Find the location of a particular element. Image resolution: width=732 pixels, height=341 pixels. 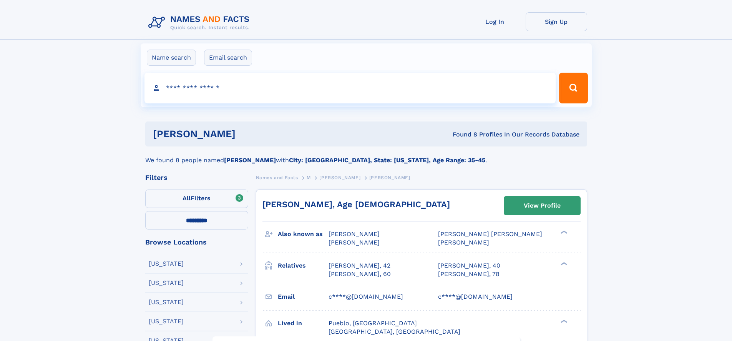

span: All is located at coordinates (186, 198).